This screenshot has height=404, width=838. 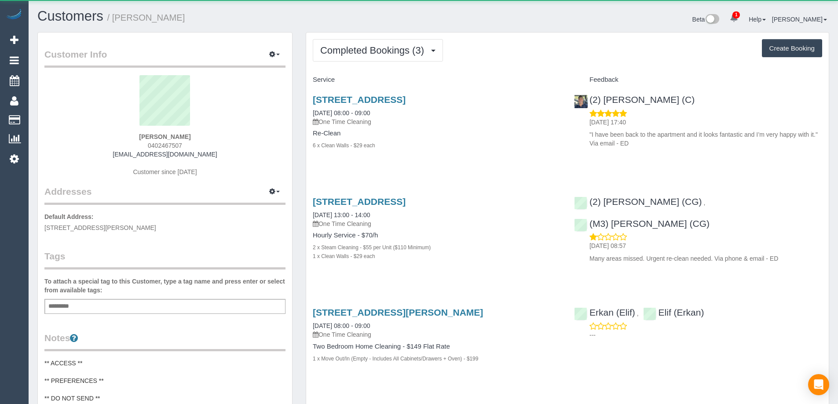 What do you see at coordinates (706, 259) in the screenshot?
I see `p: Many areas missed. Urgent re-clean needed. Via phone & email - ED` at bounding box center [706, 259].